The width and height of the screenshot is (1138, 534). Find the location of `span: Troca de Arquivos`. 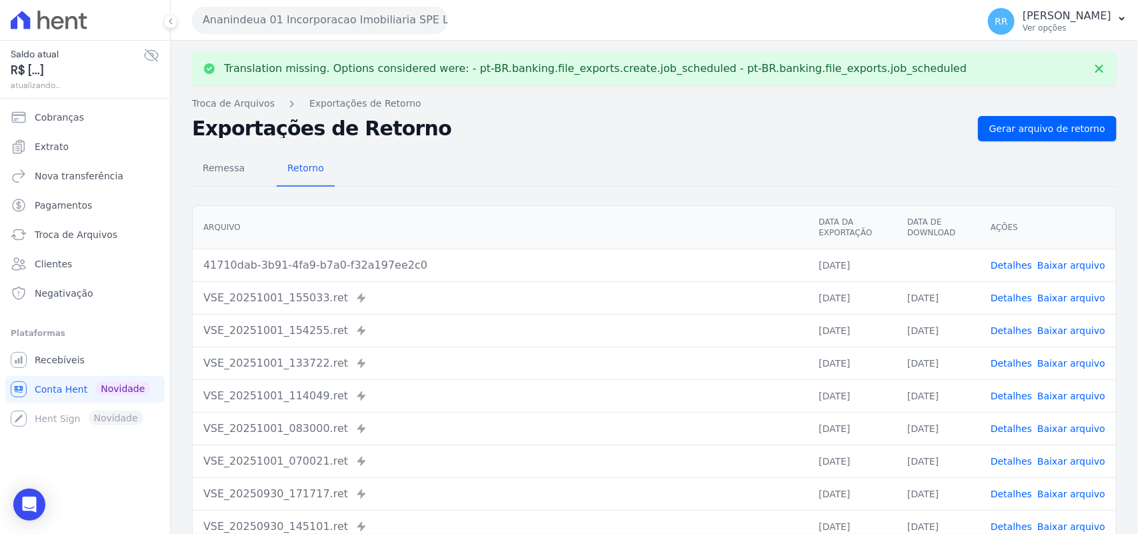

span: Troca de Arquivos is located at coordinates (76, 235).